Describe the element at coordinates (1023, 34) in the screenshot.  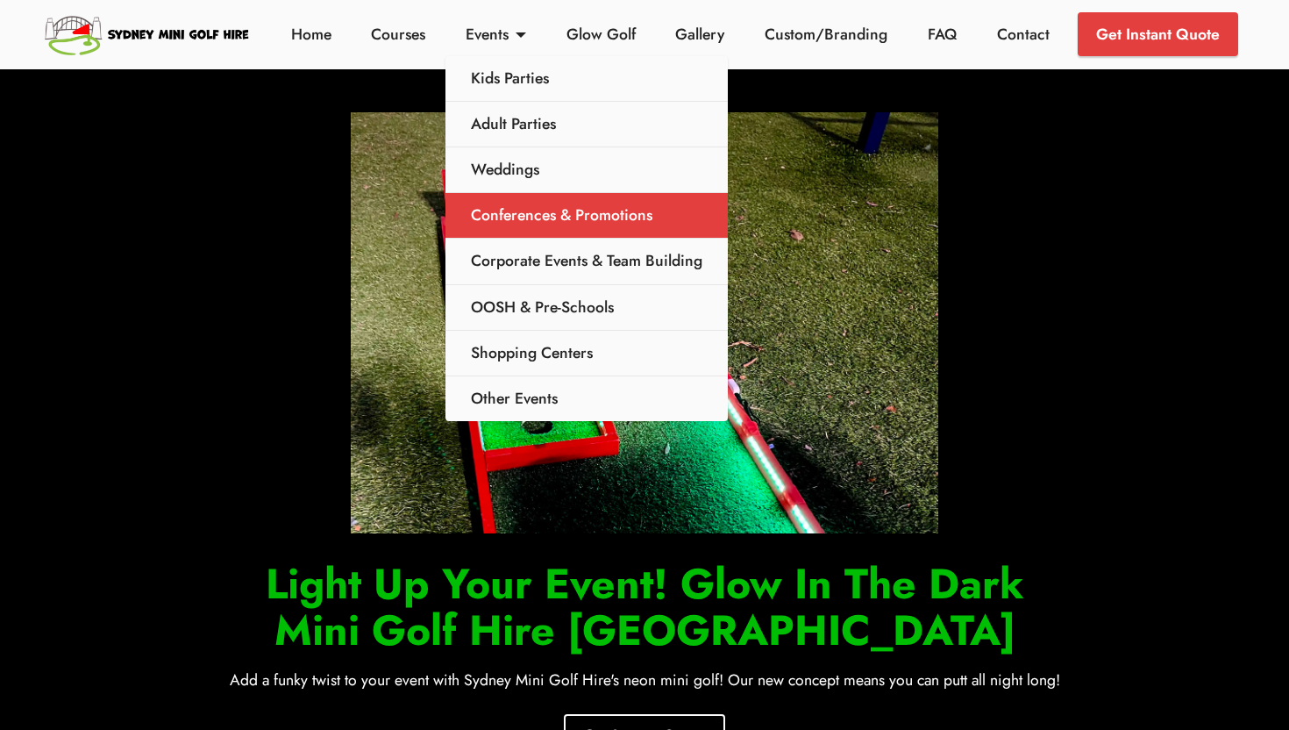
I see `a: Contact` at that location.